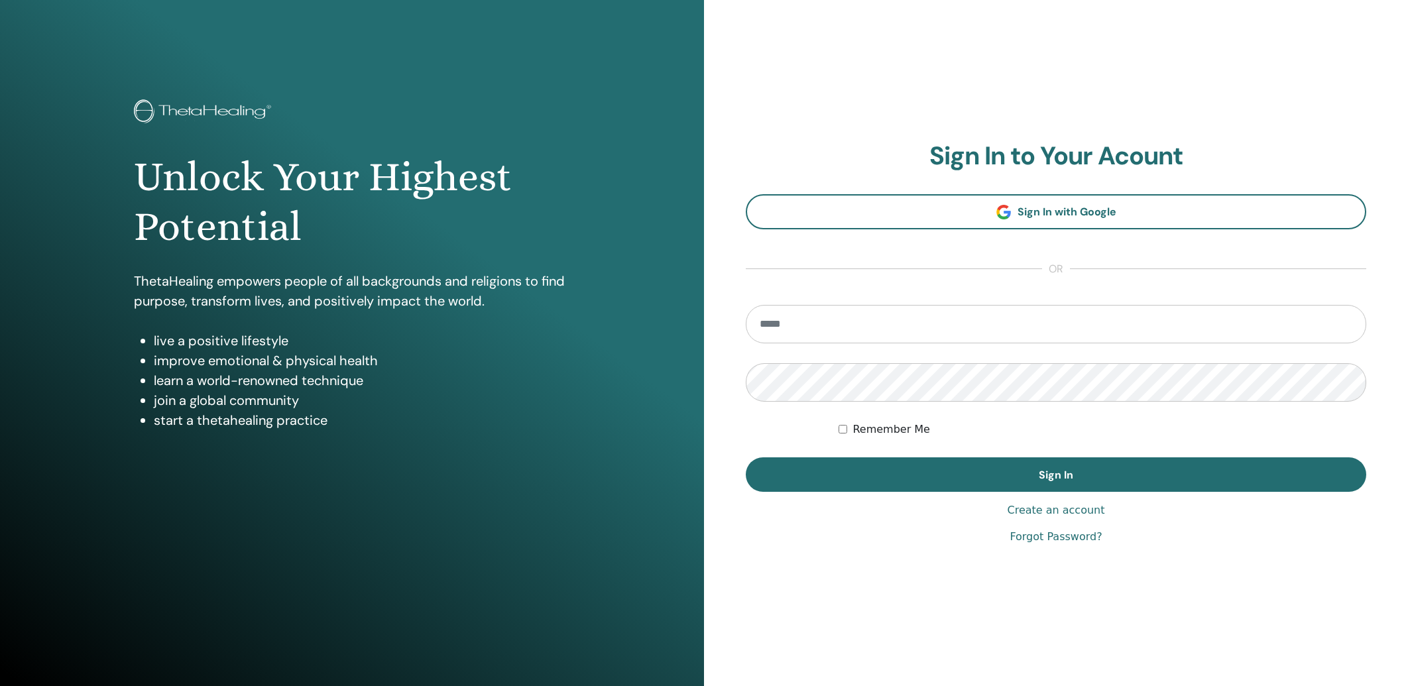 Image resolution: width=1408 pixels, height=686 pixels. What do you see at coordinates (1056, 475) in the screenshot?
I see `span: Sign In` at bounding box center [1056, 475].